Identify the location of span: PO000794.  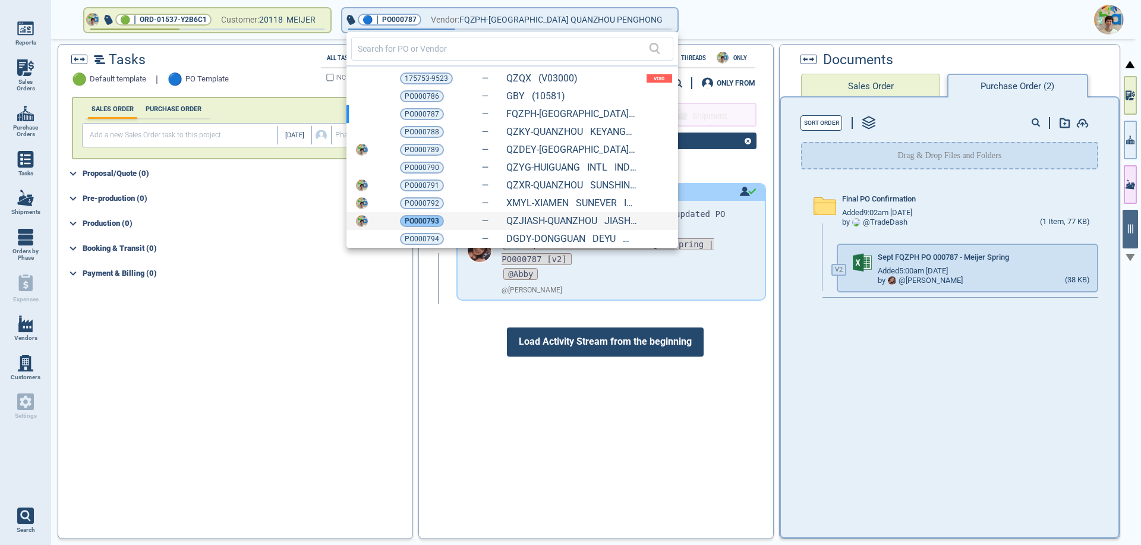
(422, 239).